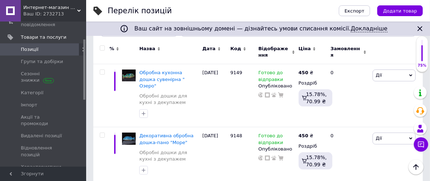 The image size is (430, 181). Describe the element at coordinates (236, 73) in the screenshot. I see `span: 9149` at that location.